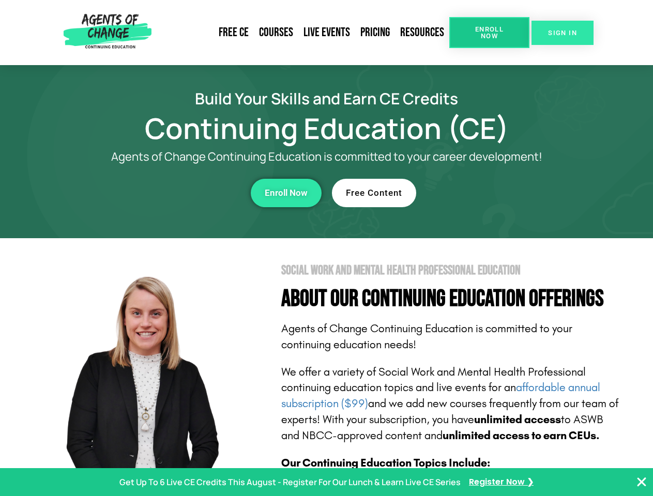  What do you see at coordinates (375, 33) in the screenshot?
I see `a: Pricing` at bounding box center [375, 33].